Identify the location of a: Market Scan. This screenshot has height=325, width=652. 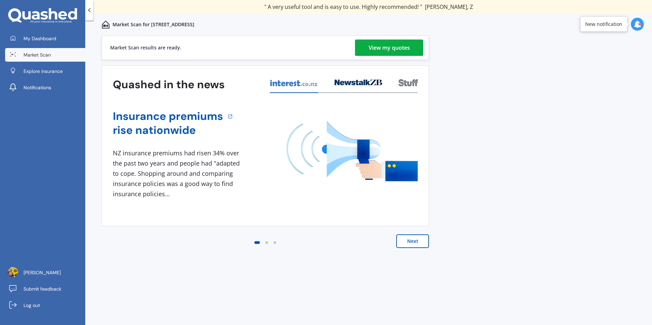
(45, 55).